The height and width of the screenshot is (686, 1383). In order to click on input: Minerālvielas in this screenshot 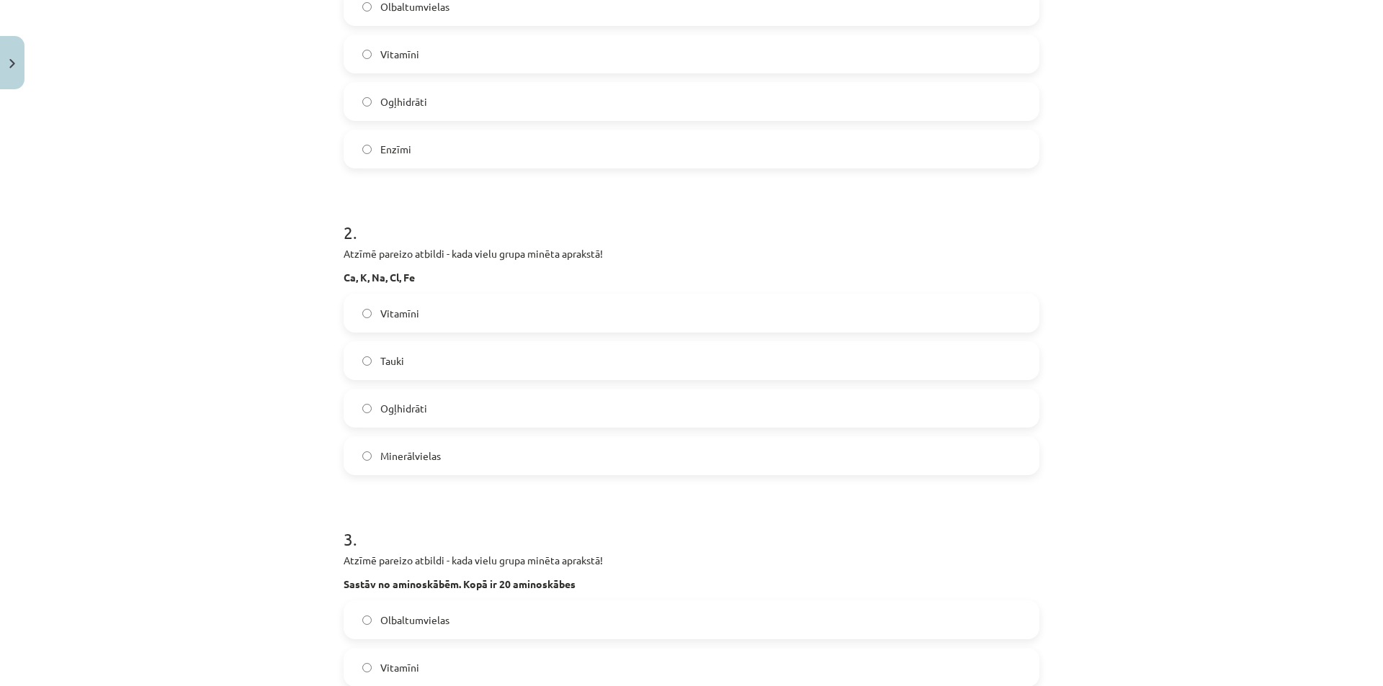, I will do `click(367, 456)`.